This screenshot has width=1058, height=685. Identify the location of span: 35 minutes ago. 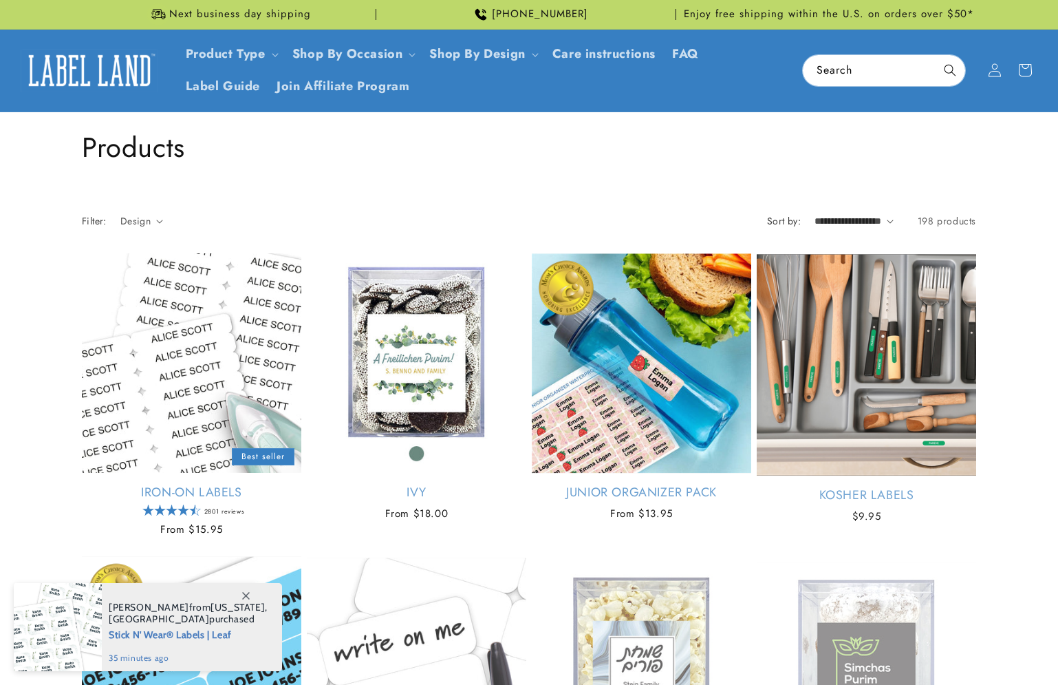
(188, 658).